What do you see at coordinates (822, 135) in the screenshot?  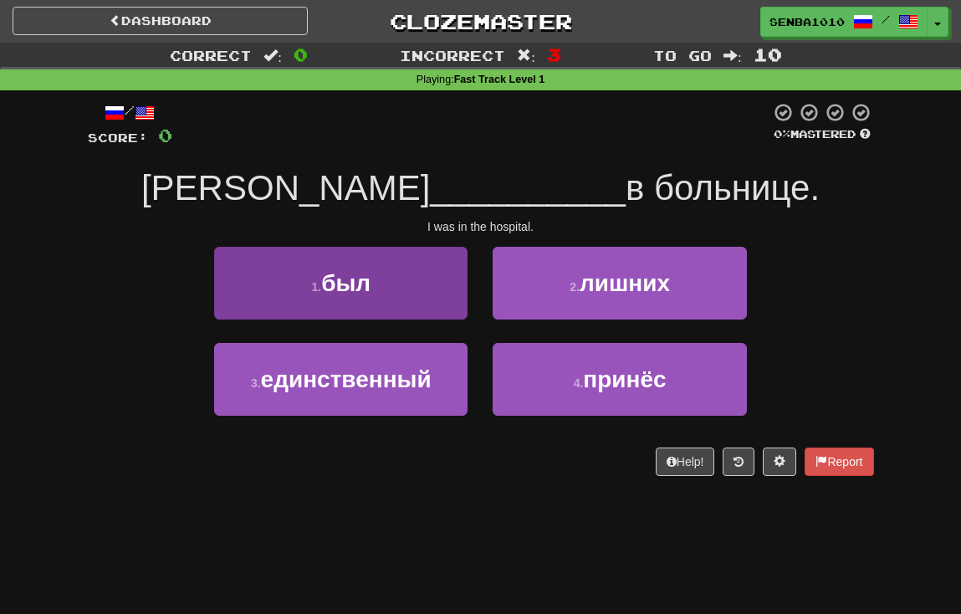 I see `div: Mastered` at bounding box center [822, 135].